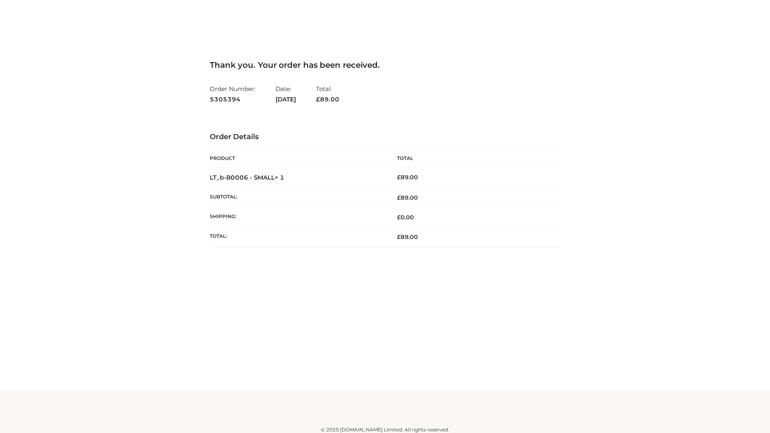 The width and height of the screenshot is (770, 433). Describe the element at coordinates (407, 177) in the screenshot. I see `bdi: 89.00` at that location.